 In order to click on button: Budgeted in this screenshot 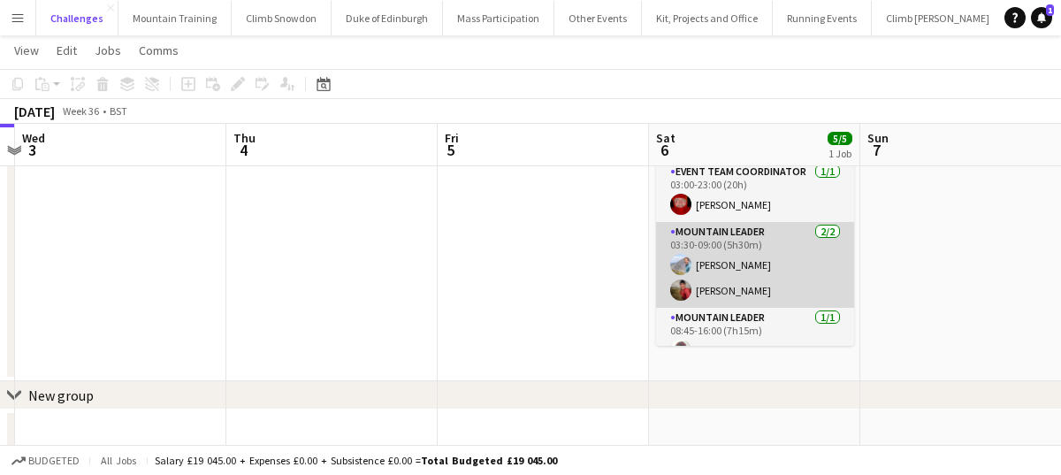, I will do `click(45, 461)`.